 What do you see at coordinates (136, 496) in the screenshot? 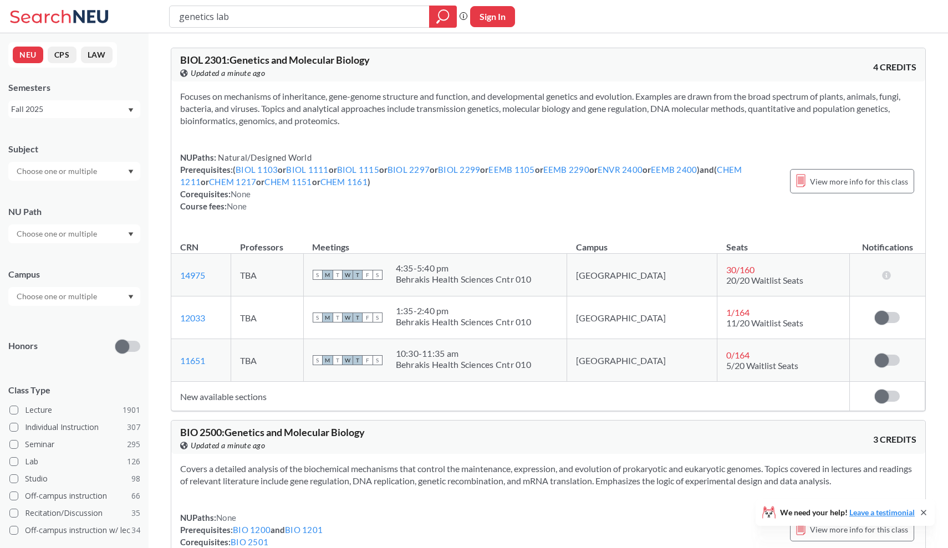
I see `span: 66` at bounding box center [136, 496].